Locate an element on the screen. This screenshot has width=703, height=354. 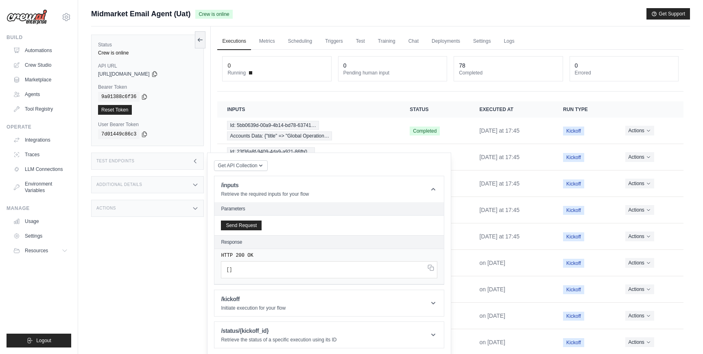
span: Midmarket Email Agent (Uat) is located at coordinates (141, 14).